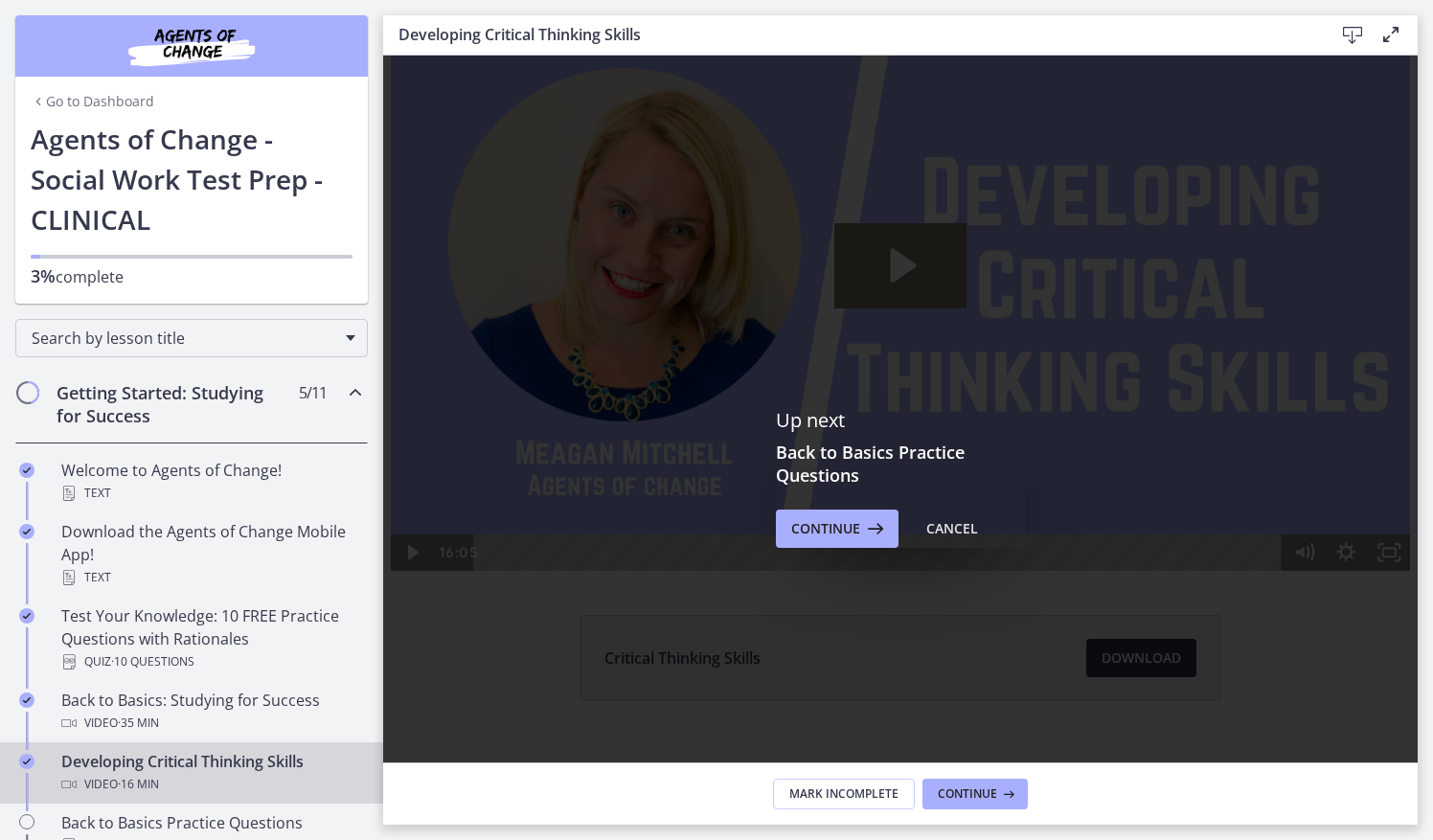 This screenshot has height=840, width=1433. What do you see at coordinates (964, 555) in the screenshot?
I see `button: Show settings menu` at bounding box center [964, 555].